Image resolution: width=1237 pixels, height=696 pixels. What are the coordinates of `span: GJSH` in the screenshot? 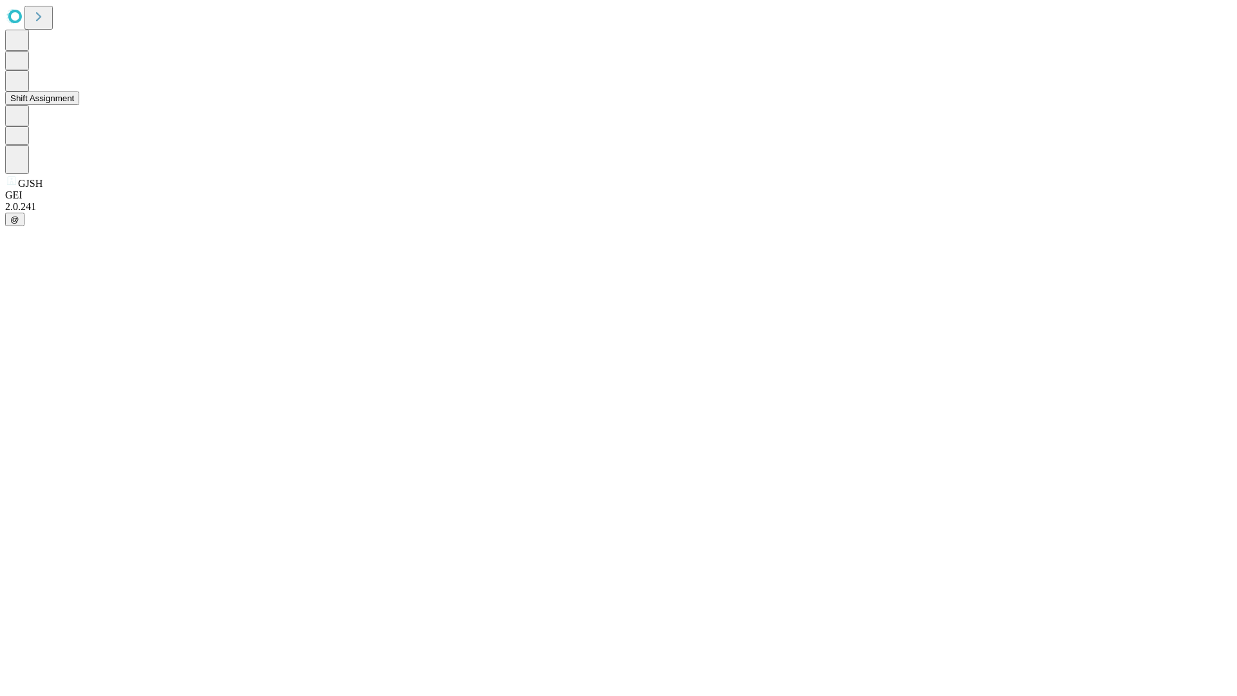 It's located at (30, 183).